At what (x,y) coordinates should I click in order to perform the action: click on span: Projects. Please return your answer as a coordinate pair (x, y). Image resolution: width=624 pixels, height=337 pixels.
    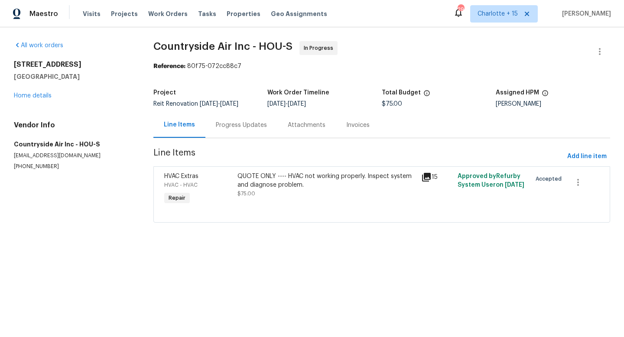
    Looking at the image, I should click on (124, 14).